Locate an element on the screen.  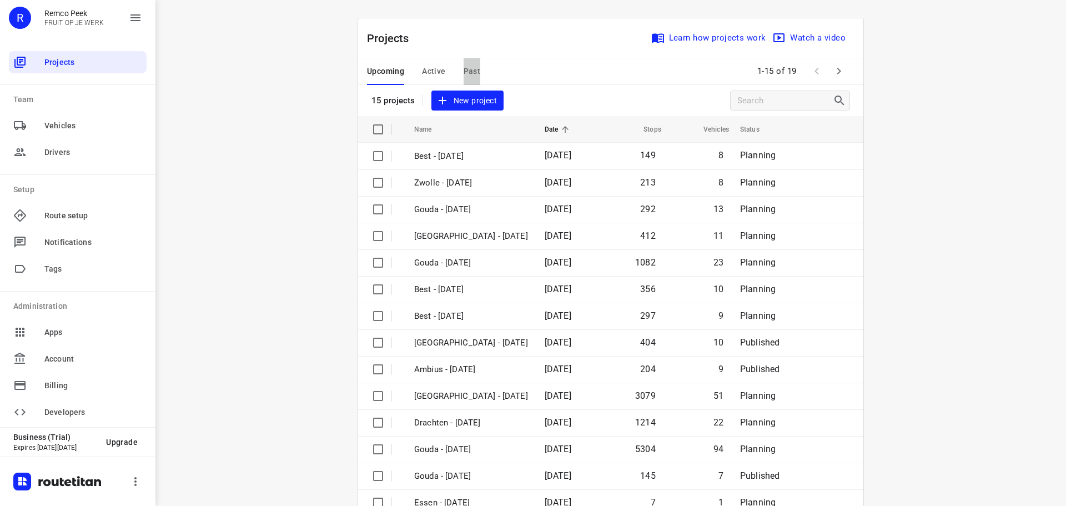
p: Projects is located at coordinates (393, 38).